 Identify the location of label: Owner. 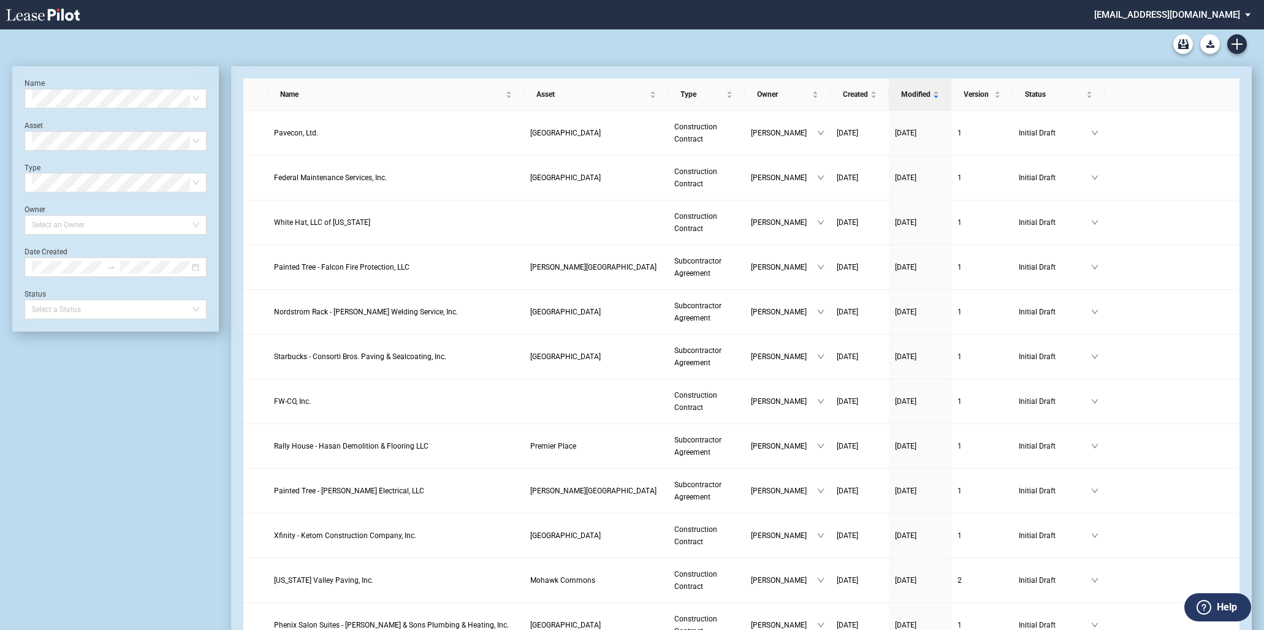
(35, 210).